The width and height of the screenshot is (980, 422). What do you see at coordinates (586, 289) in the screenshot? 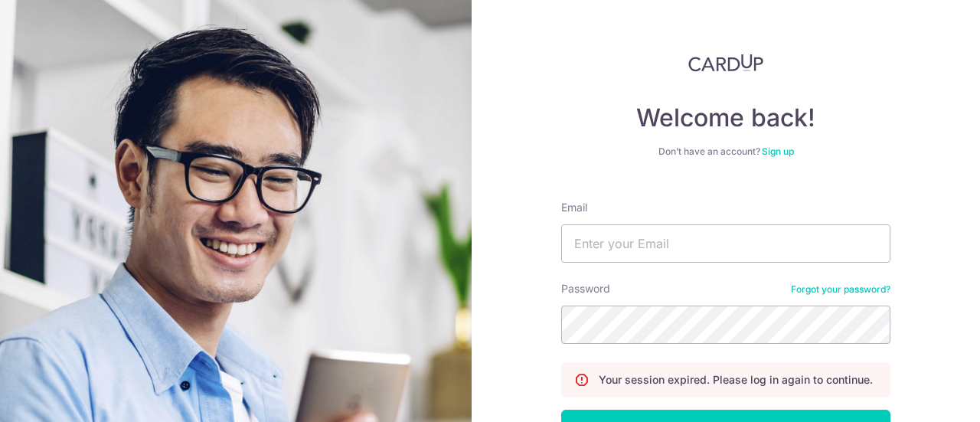
I see `label: Password` at bounding box center [586, 289].